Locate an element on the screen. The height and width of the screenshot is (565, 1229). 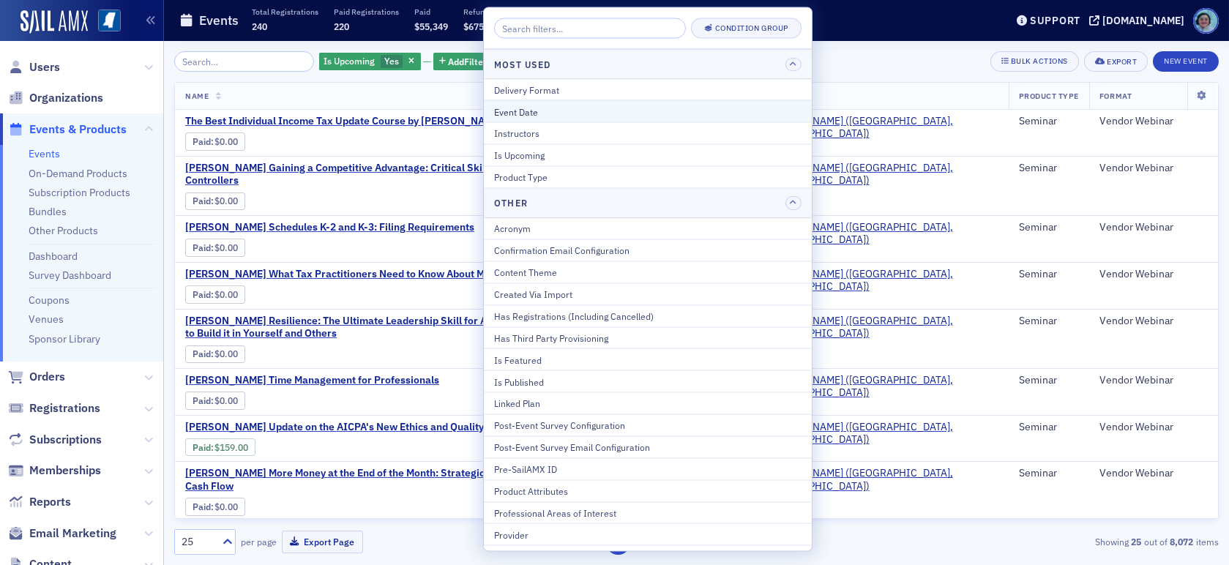
button: Export Page is located at coordinates (322, 541).